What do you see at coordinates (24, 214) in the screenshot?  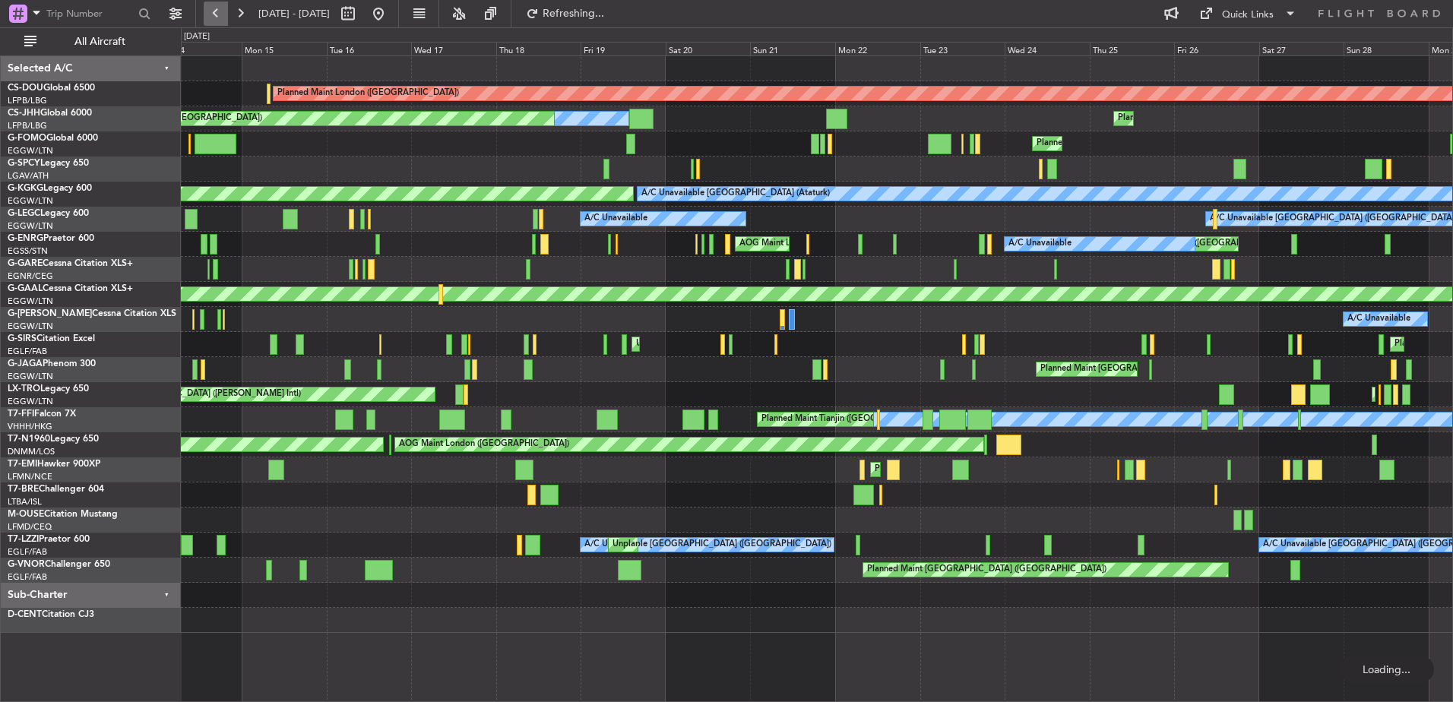 I see `span: G-LEGC` at bounding box center [24, 214].